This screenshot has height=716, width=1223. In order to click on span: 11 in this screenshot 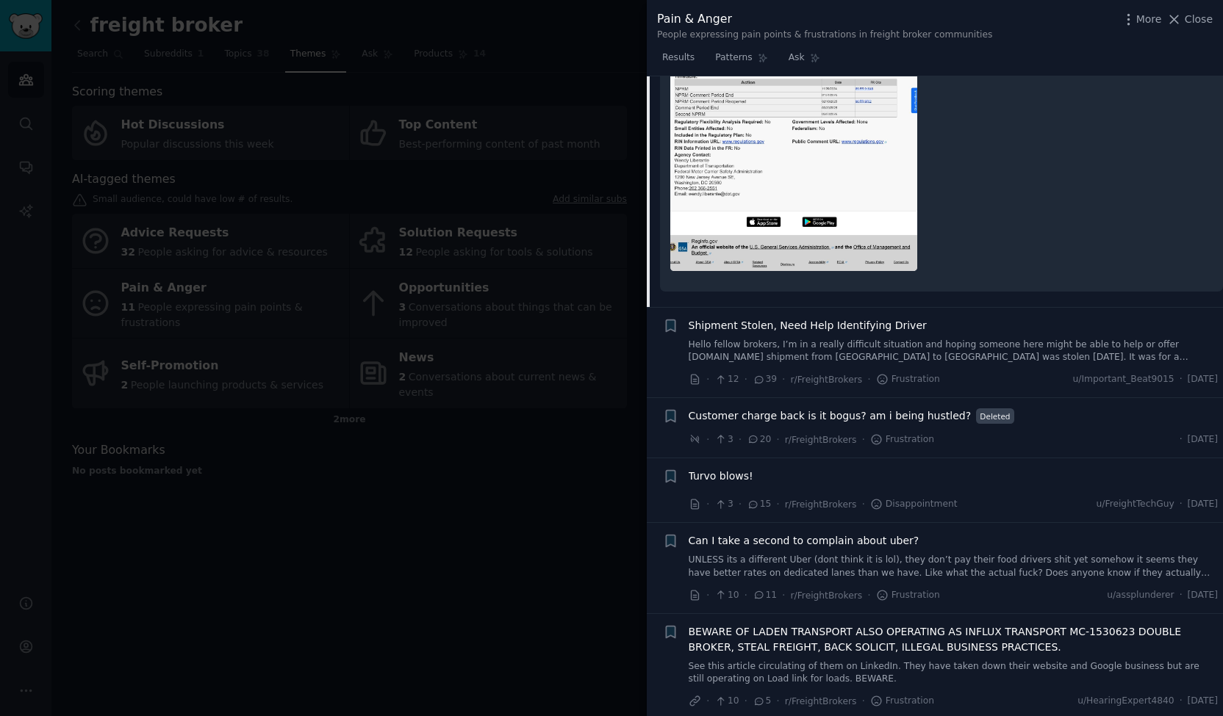, I will do `click(764, 596)`.